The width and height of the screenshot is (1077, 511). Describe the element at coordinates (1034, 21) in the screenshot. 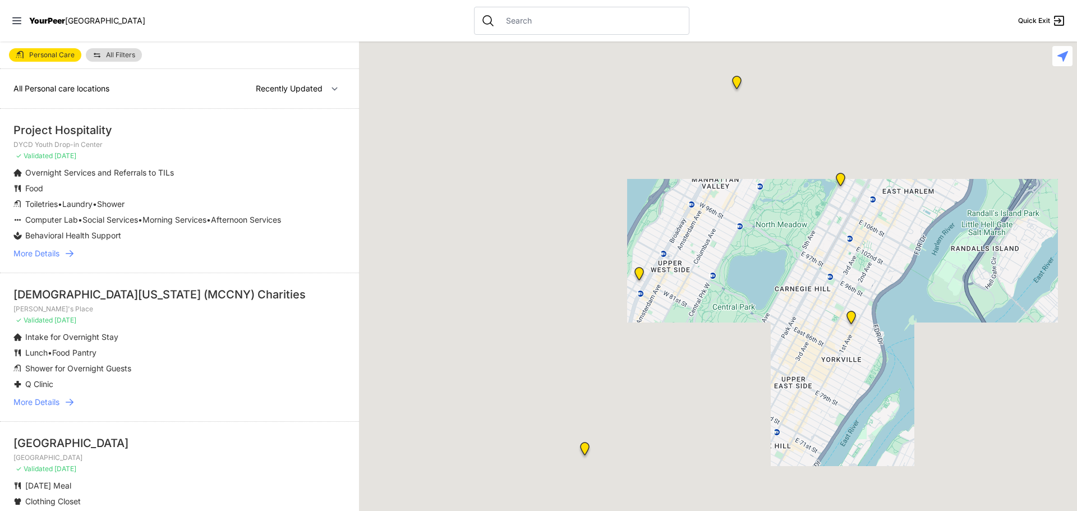

I see `span: Quick Exit` at that location.